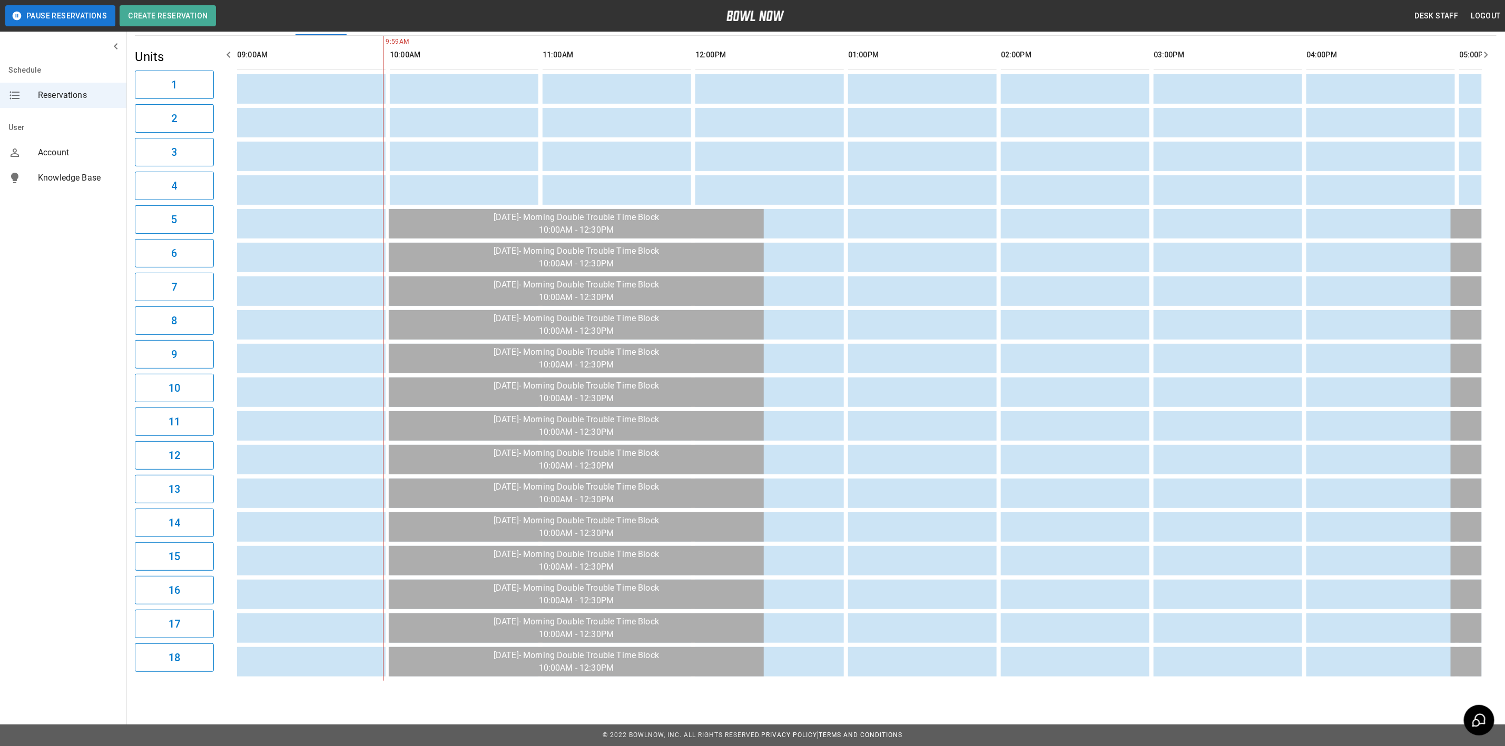 The height and width of the screenshot is (746, 1505). What do you see at coordinates (174, 624) in the screenshot?
I see `button: 17` at bounding box center [174, 624].